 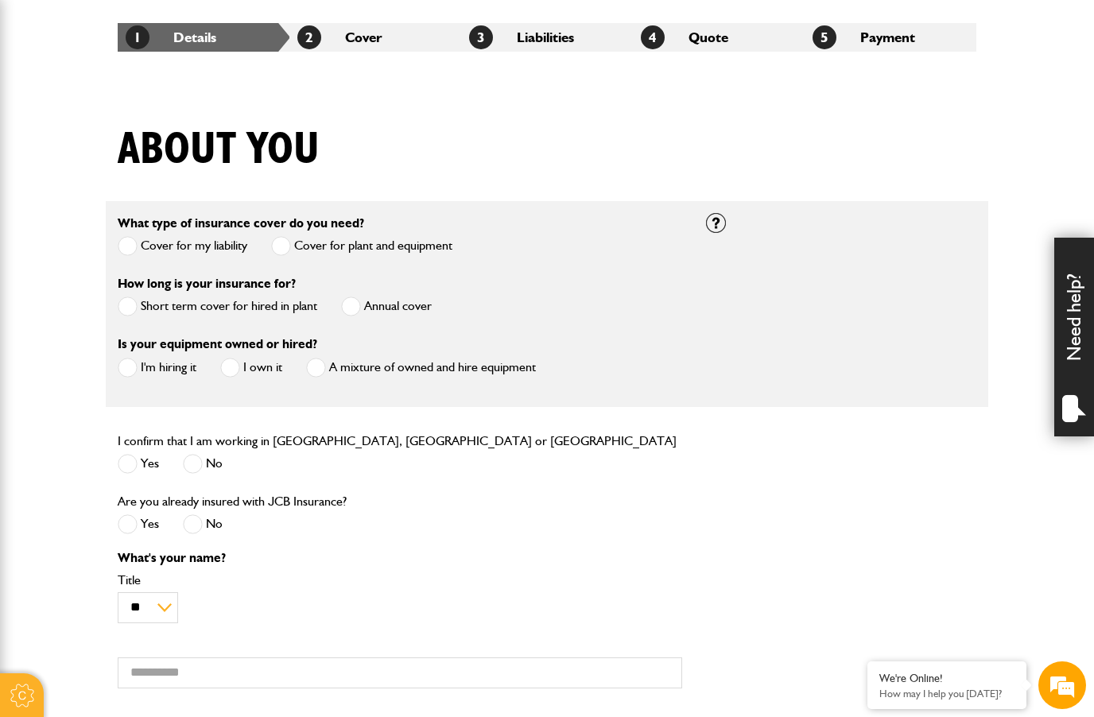 I want to click on li: Cover, so click(x=375, y=37).